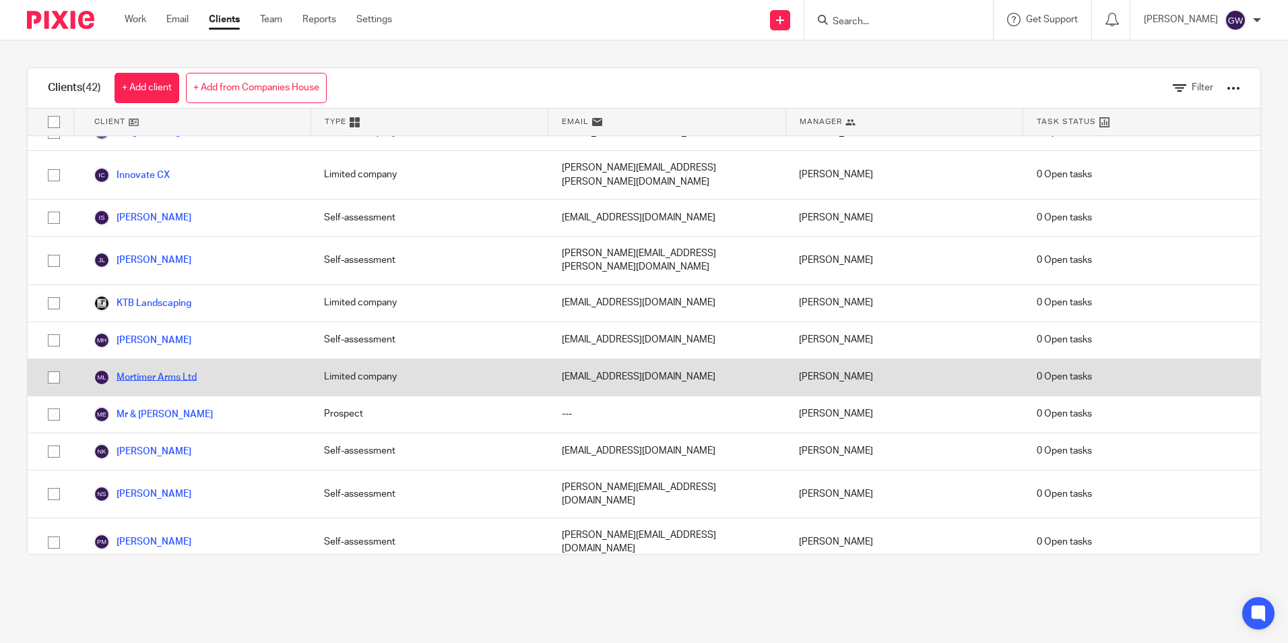 This screenshot has width=1288, height=643. What do you see at coordinates (429, 414) in the screenshot?
I see `div: Prospect` at bounding box center [429, 414].